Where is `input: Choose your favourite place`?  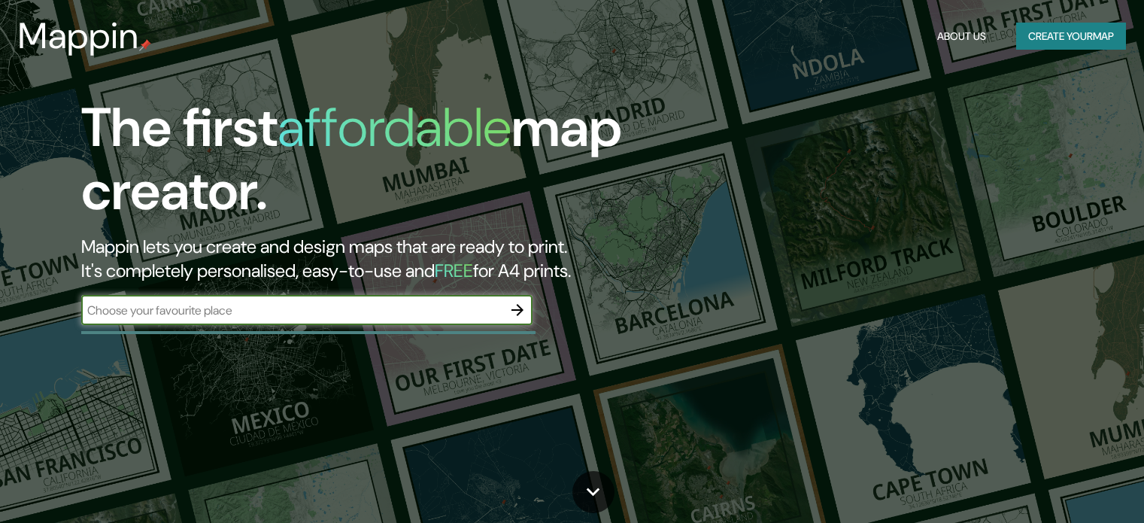
input: Choose your favourite place is located at coordinates (292, 310).